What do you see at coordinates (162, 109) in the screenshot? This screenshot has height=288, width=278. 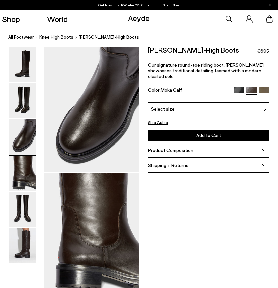 I see `span: Select size` at bounding box center [162, 109].